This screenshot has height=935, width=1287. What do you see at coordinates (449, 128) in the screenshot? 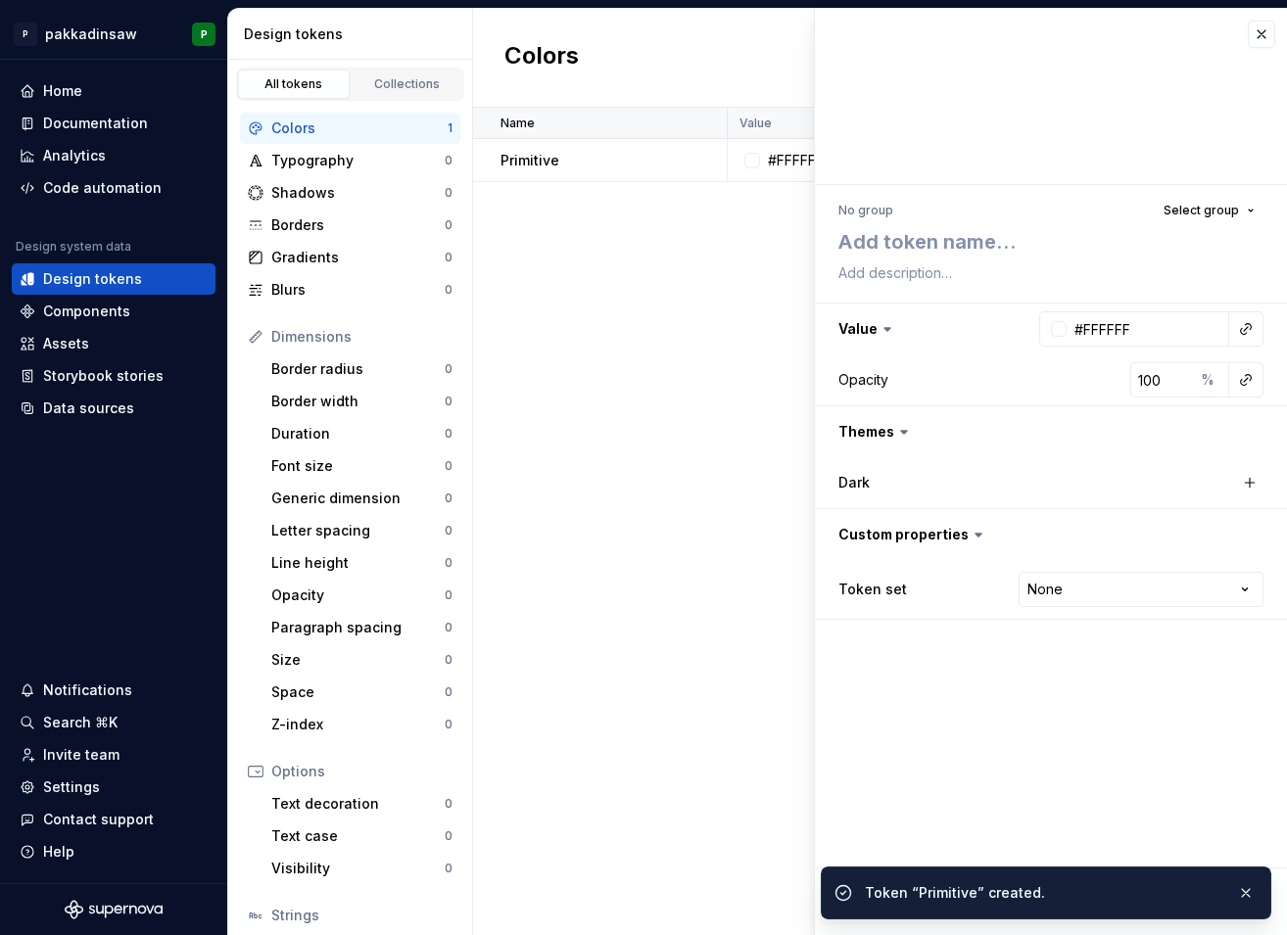
I see `div: 1` at bounding box center [449, 128].